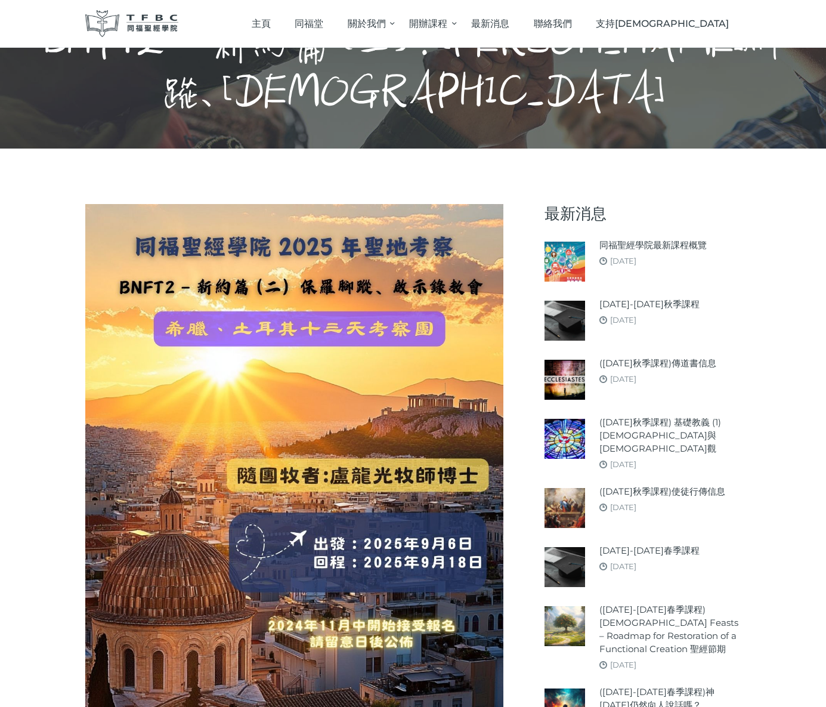 The width and height of the screenshot is (826, 707). What do you see at coordinates (553, 23) in the screenshot?
I see `span: 聯絡我們` at bounding box center [553, 23].